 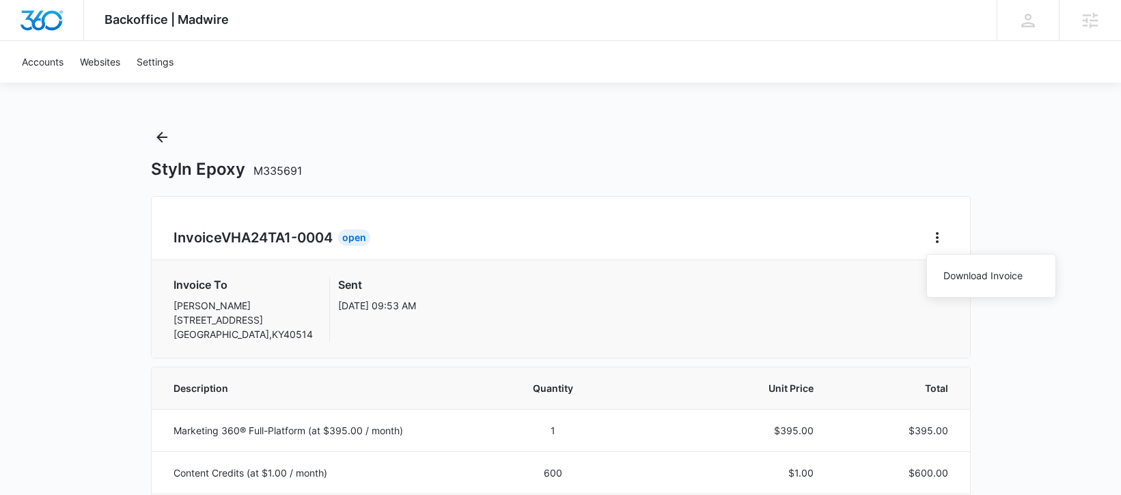 What do you see at coordinates (243, 285) in the screenshot?
I see `h3: Invoice To` at bounding box center [243, 285].